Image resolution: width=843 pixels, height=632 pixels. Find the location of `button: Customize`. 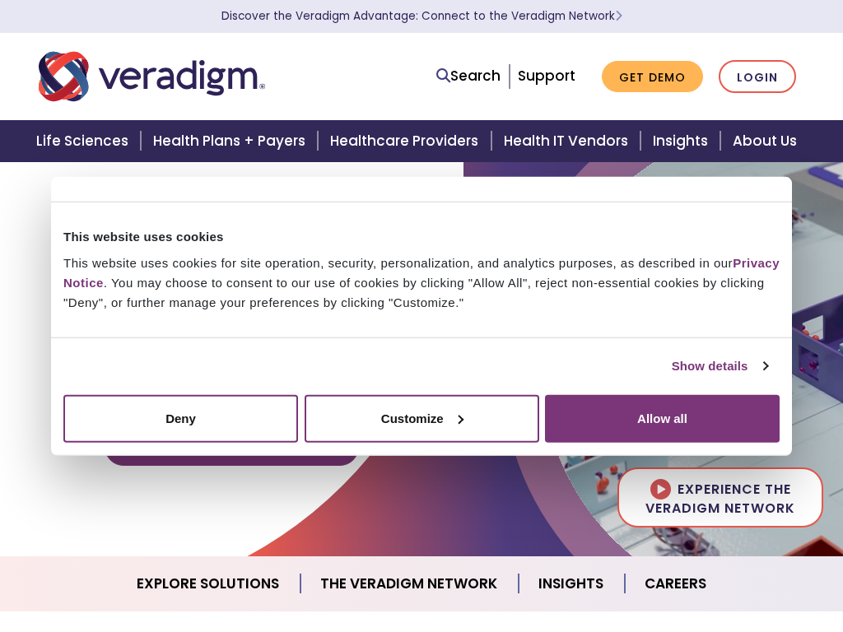

button: Customize is located at coordinates (421, 418).